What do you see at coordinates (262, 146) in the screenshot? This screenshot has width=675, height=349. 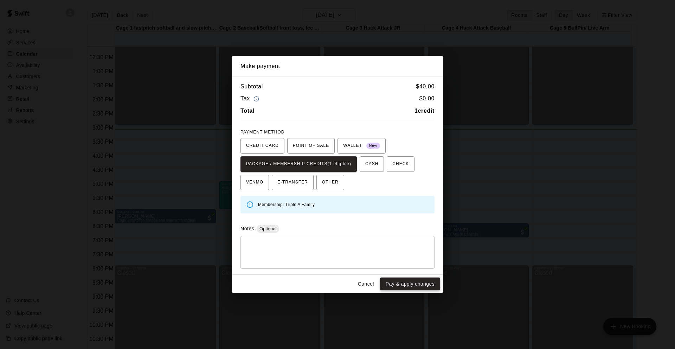 I see `button: CREDIT CARD` at bounding box center [262, 146].